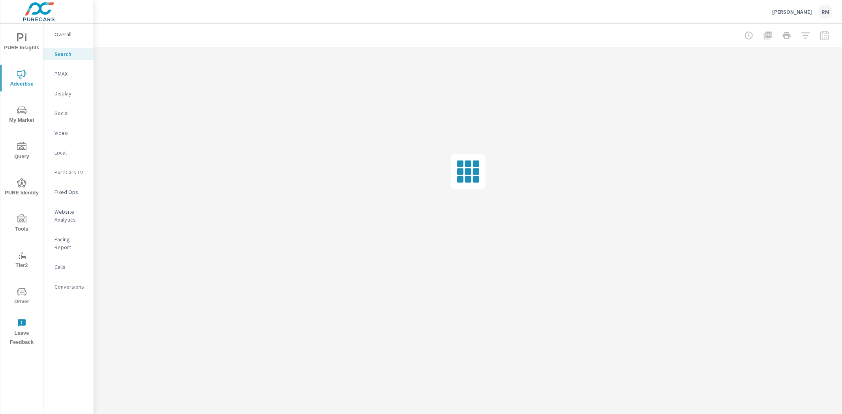 This screenshot has width=842, height=414. I want to click on p: Display, so click(71, 94).